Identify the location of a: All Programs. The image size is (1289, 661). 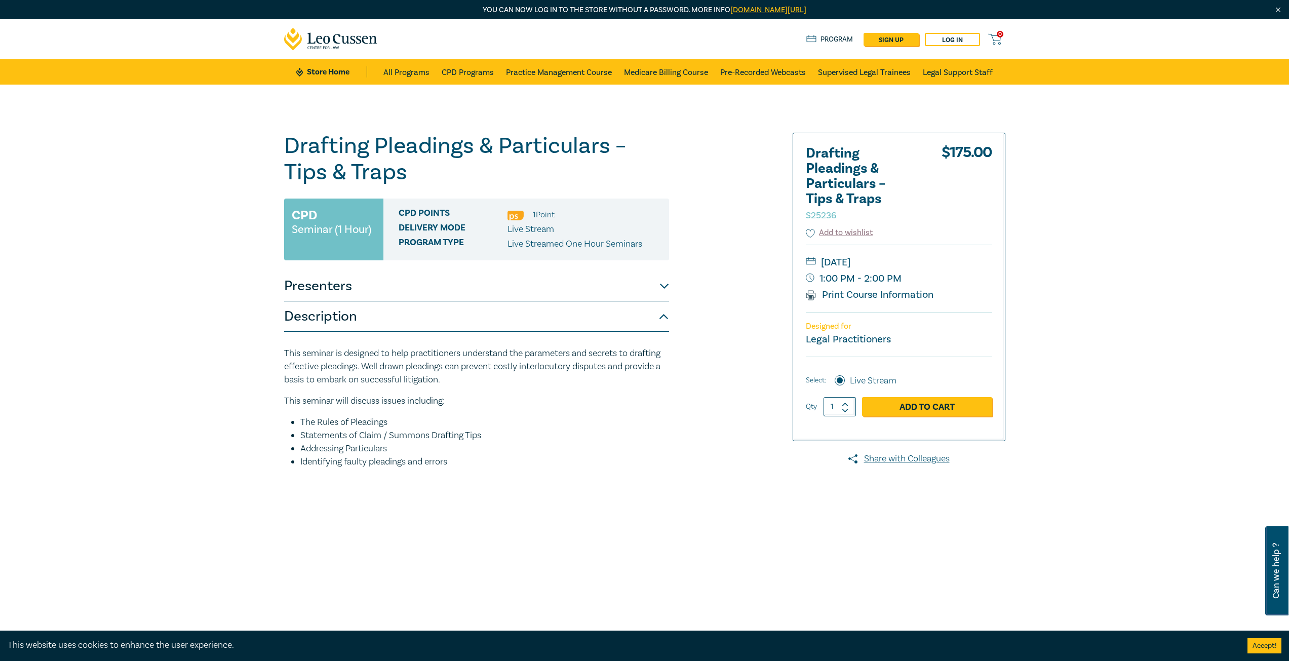
(406, 72).